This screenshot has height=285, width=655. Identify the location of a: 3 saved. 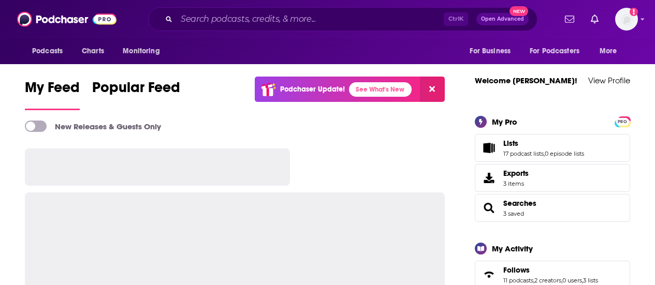
(514, 214).